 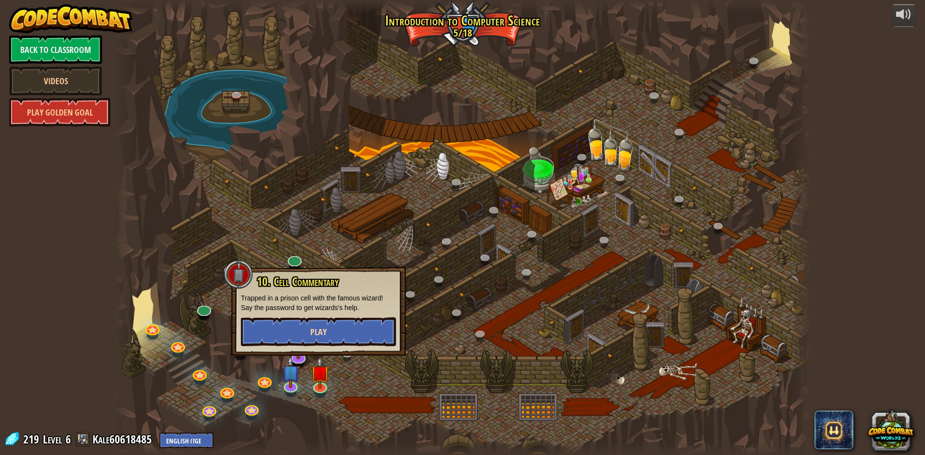 I want to click on img: CodeCombat - Learn how to code by playing a game, so click(x=71, y=19).